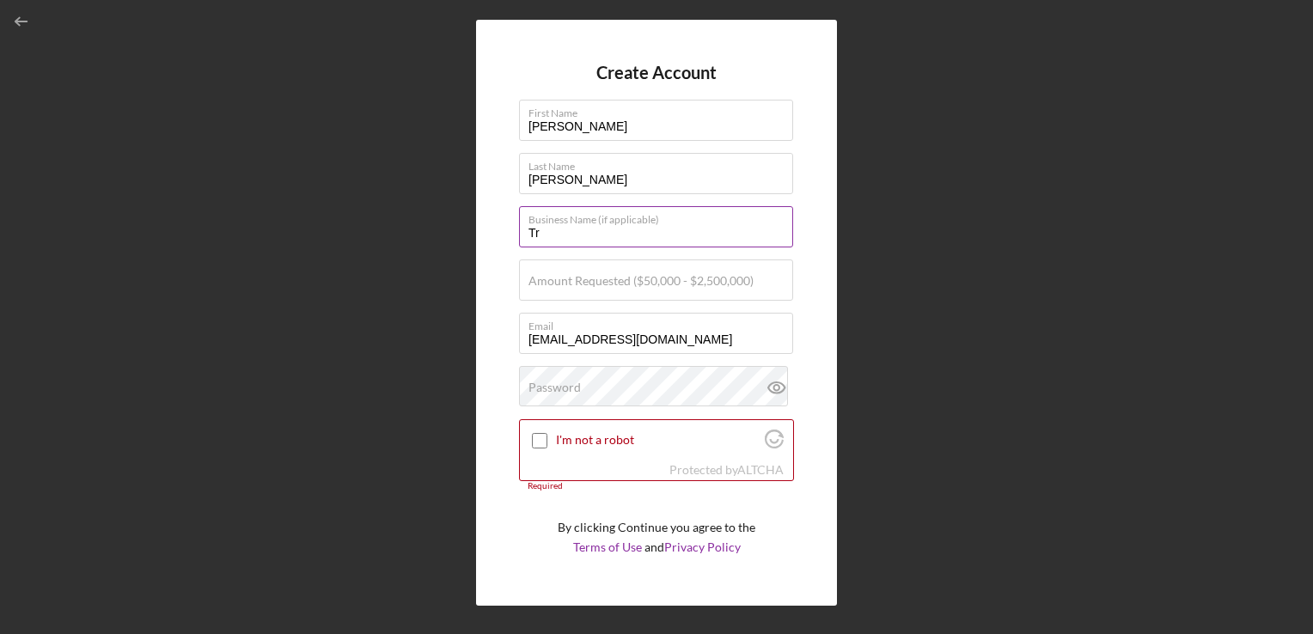 The width and height of the screenshot is (1313, 634). What do you see at coordinates (641, 281) in the screenshot?
I see `label: Amount Requested ($50,000 - $2,500,000)` at bounding box center [641, 281].